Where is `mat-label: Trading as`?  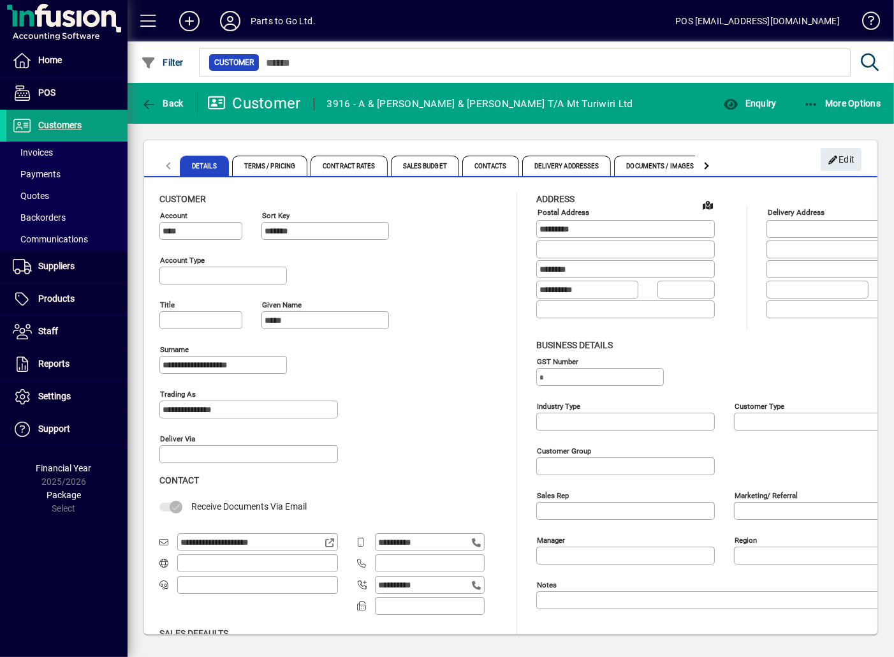
mat-label: Trading as is located at coordinates (178, 394).